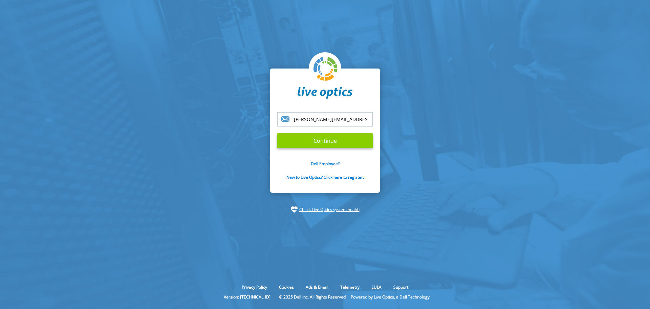 The width and height of the screenshot is (650, 309). I want to click on img: liveoptics-word.svg, so click(325, 93).